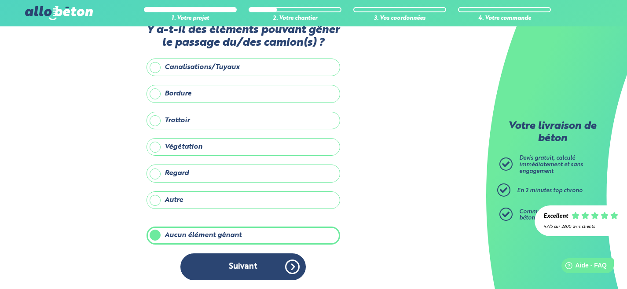 The image size is (627, 289). I want to click on div: 1. Votre projet, so click(190, 18).